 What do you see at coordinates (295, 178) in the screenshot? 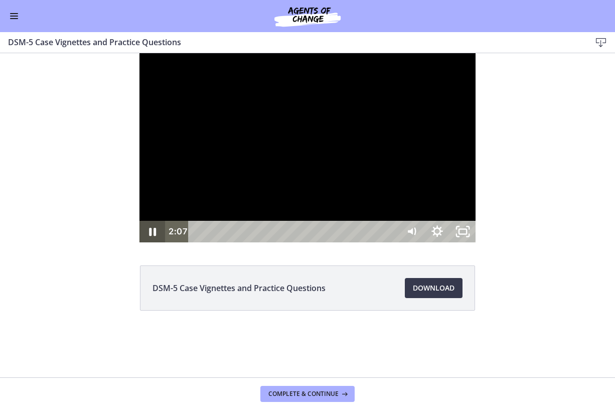
I see `div: Playbar` at bounding box center [295, 178].